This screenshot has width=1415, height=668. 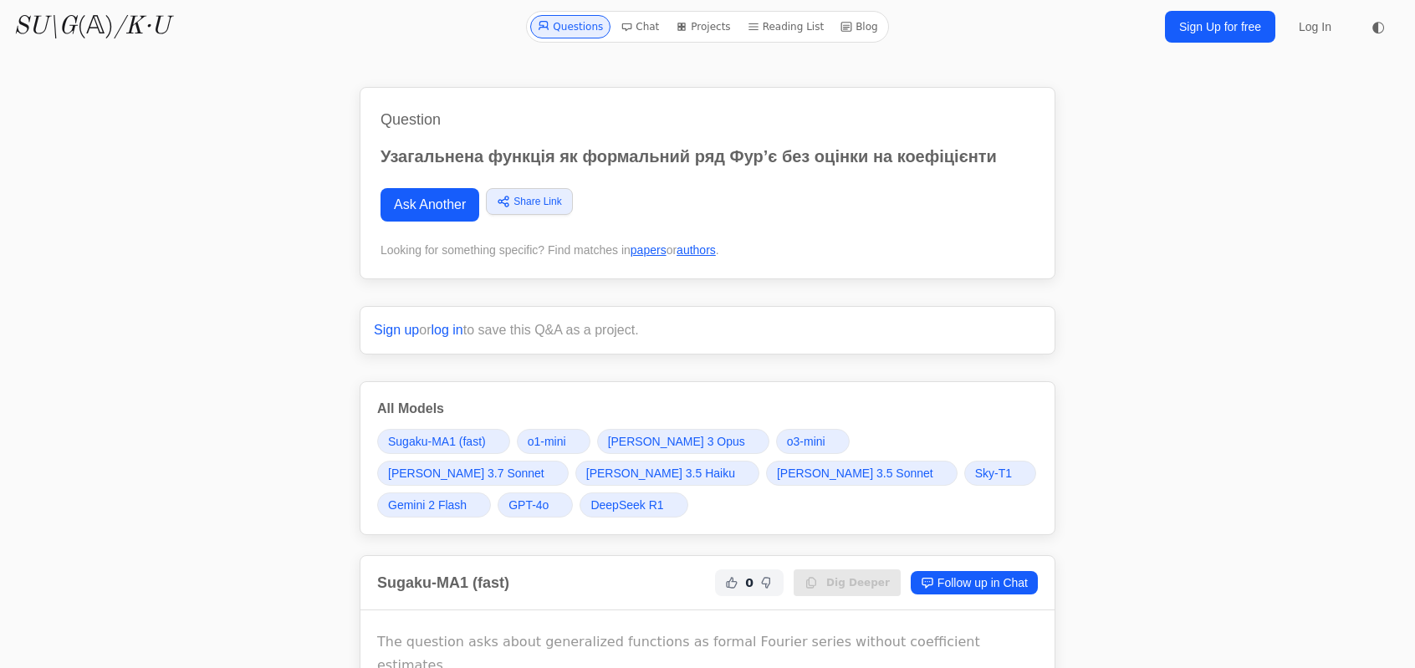 What do you see at coordinates (443, 442) in the screenshot?
I see `a: Sugaku-MA1 (fast)` at bounding box center [443, 442].